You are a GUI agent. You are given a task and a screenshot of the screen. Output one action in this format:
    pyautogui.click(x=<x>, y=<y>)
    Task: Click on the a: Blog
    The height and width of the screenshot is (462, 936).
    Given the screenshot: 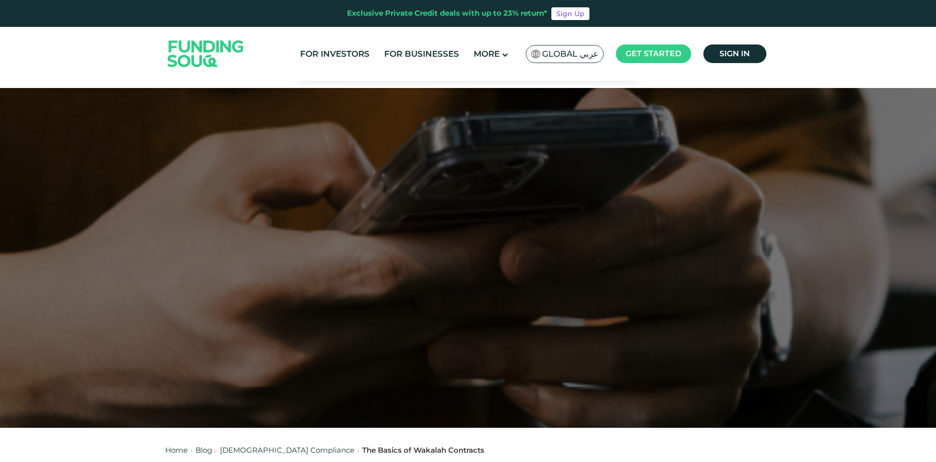 What is the action you would take?
    pyautogui.click(x=204, y=450)
    